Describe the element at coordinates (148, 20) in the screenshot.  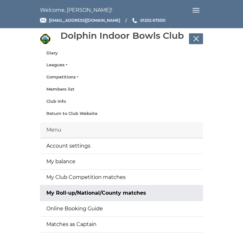
I see `a: Phone us 01202 675551` at that location.